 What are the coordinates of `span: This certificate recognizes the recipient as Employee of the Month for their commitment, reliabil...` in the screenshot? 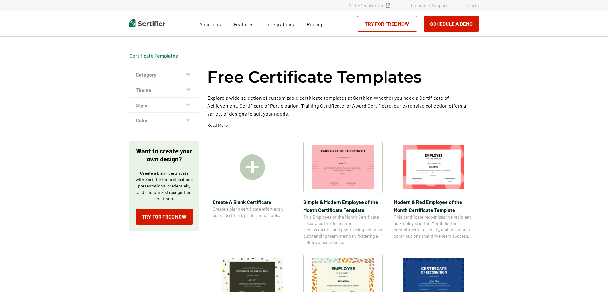 It's located at (434, 227).